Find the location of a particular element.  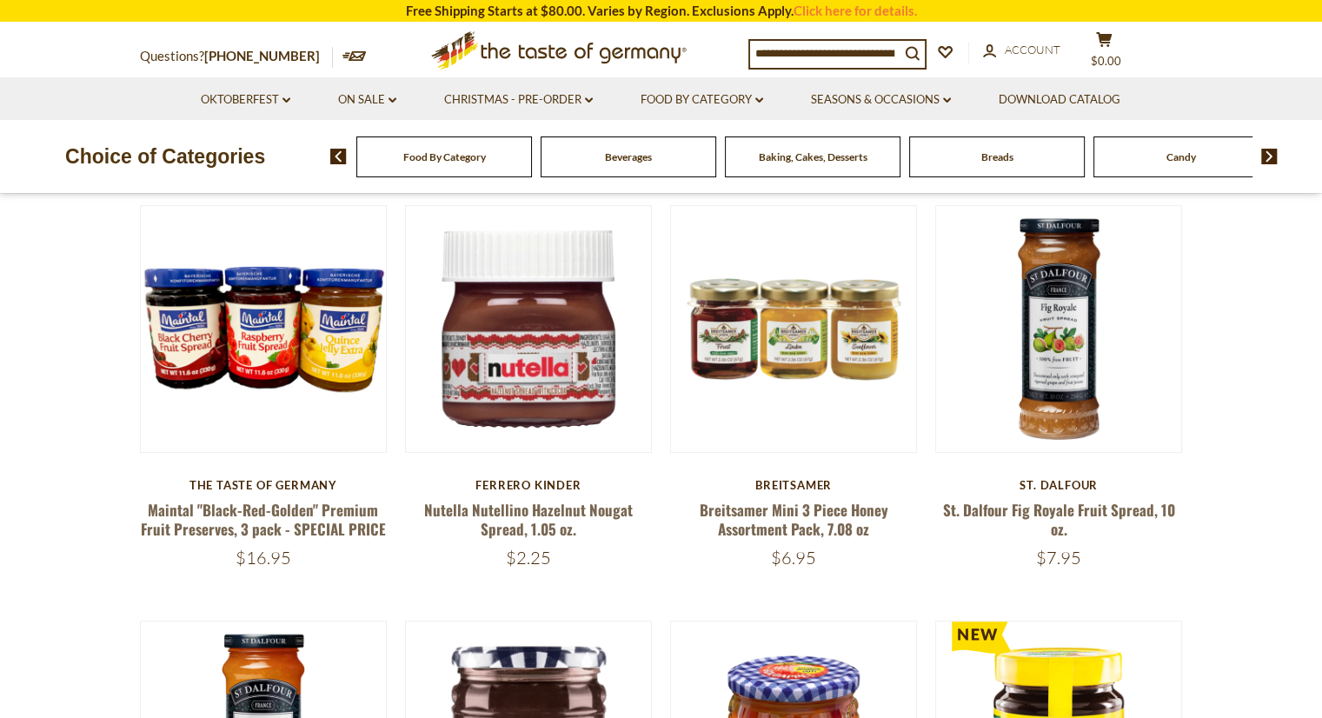

a: St. Dalfour Fig Royale Fruit Spread, 10 oz. is located at coordinates (1059, 519).